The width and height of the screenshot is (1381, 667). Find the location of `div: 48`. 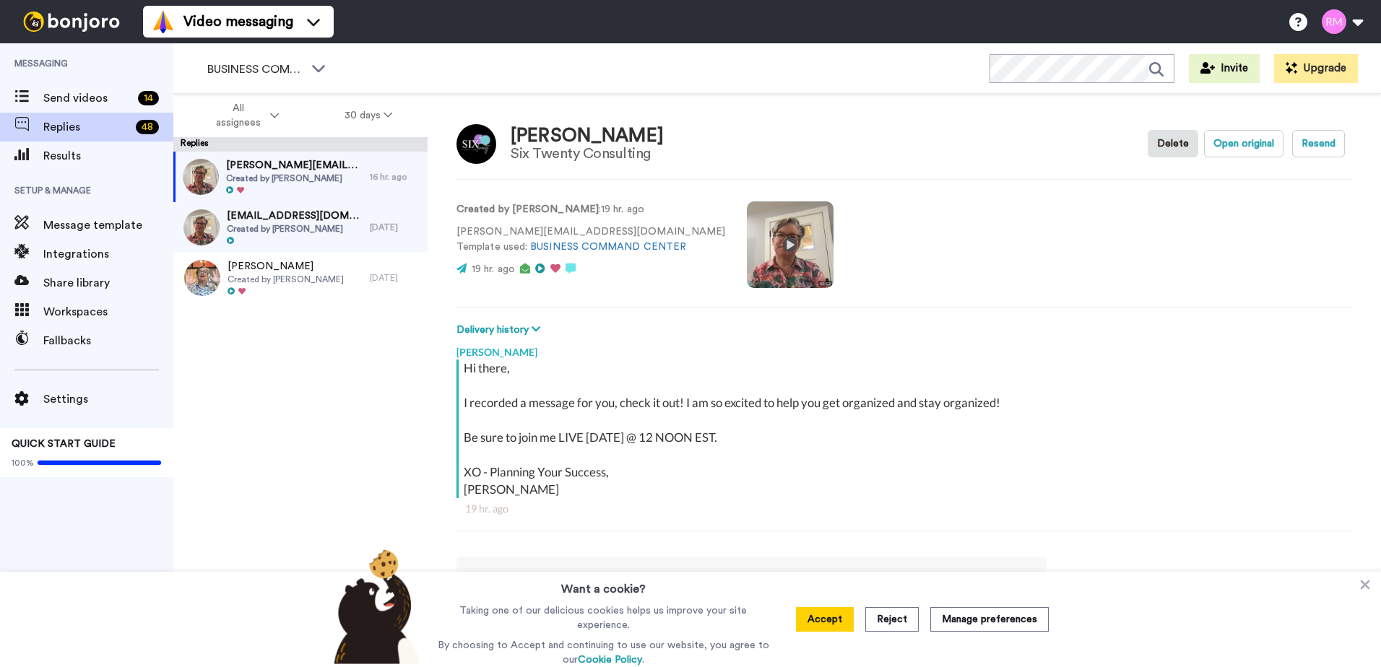

div: 48 is located at coordinates (147, 127).